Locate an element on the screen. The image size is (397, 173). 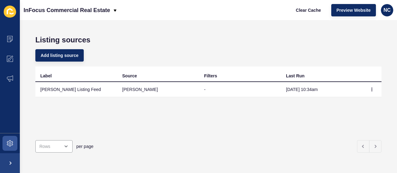
div: Source is located at coordinates (129, 76).